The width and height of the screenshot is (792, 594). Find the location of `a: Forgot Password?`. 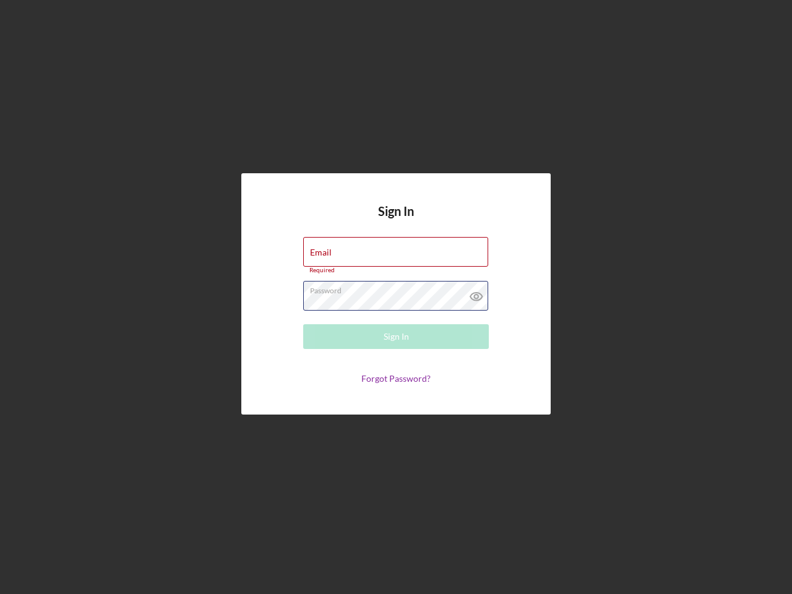

a: Forgot Password? is located at coordinates (396, 378).